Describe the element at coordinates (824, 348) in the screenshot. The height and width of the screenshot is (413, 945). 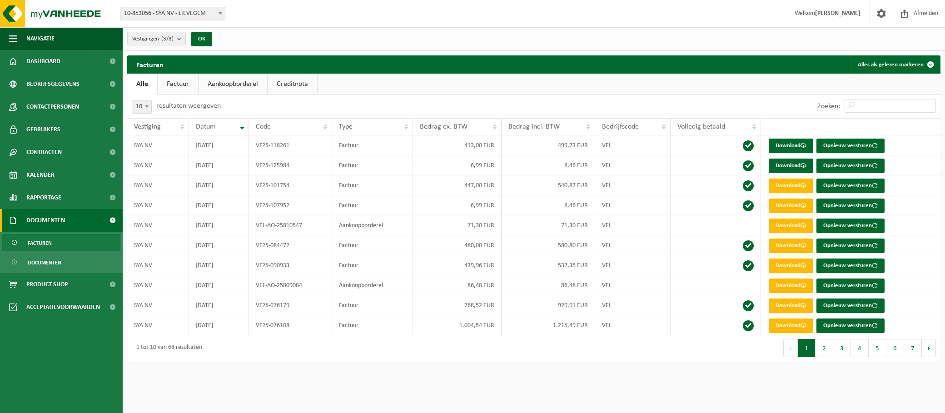
I see `button: 2` at that location.